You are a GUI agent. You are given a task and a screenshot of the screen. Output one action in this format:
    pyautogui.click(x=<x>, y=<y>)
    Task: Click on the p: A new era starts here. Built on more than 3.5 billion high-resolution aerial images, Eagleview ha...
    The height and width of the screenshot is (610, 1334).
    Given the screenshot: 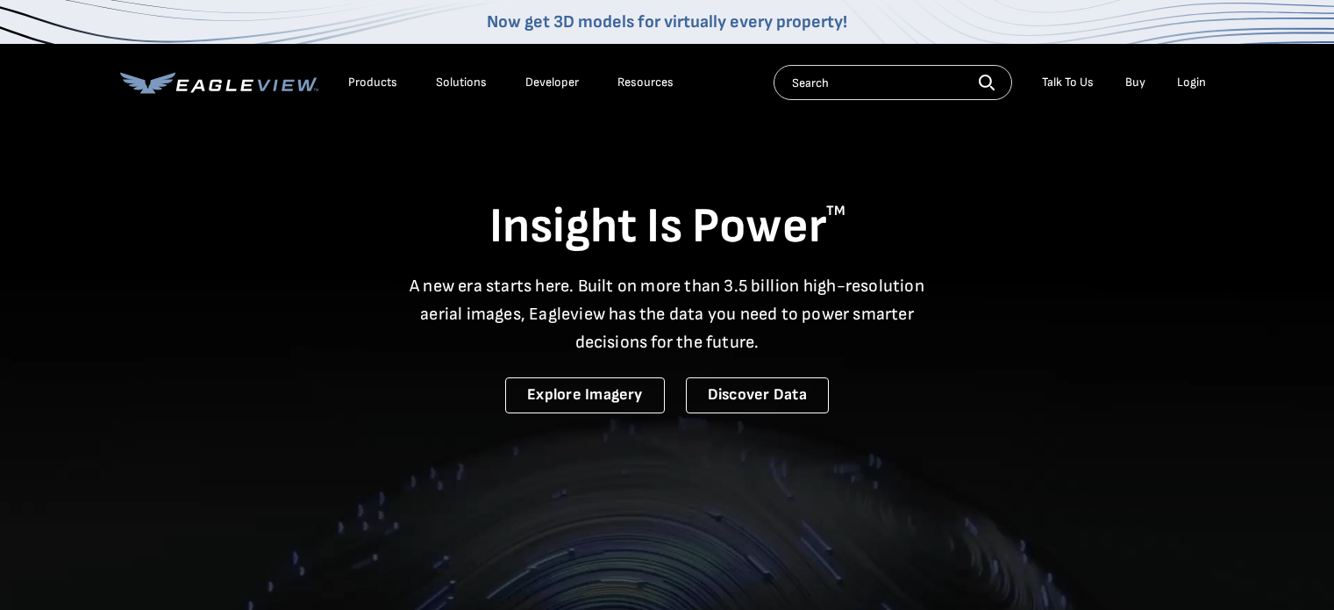 What is the action you would take?
    pyautogui.click(x=667, y=314)
    